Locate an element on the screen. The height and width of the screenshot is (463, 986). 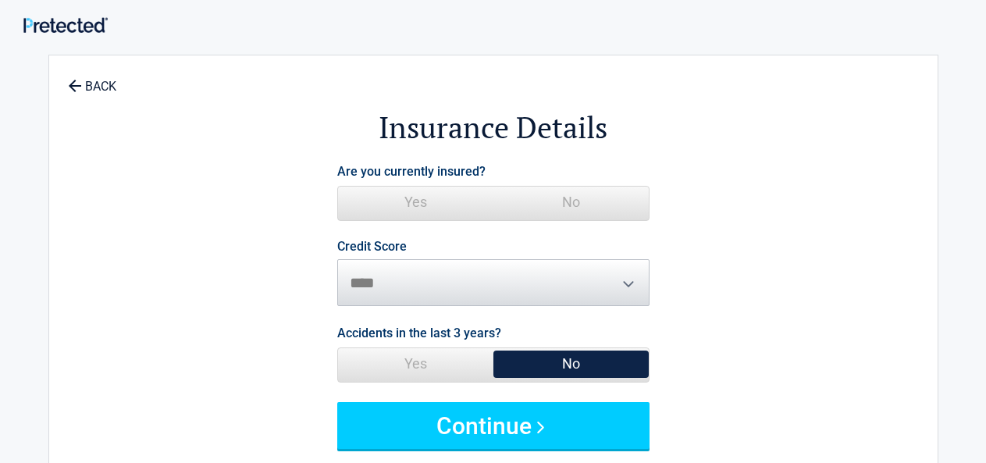
h2: Insurance Details is located at coordinates (493, 127).